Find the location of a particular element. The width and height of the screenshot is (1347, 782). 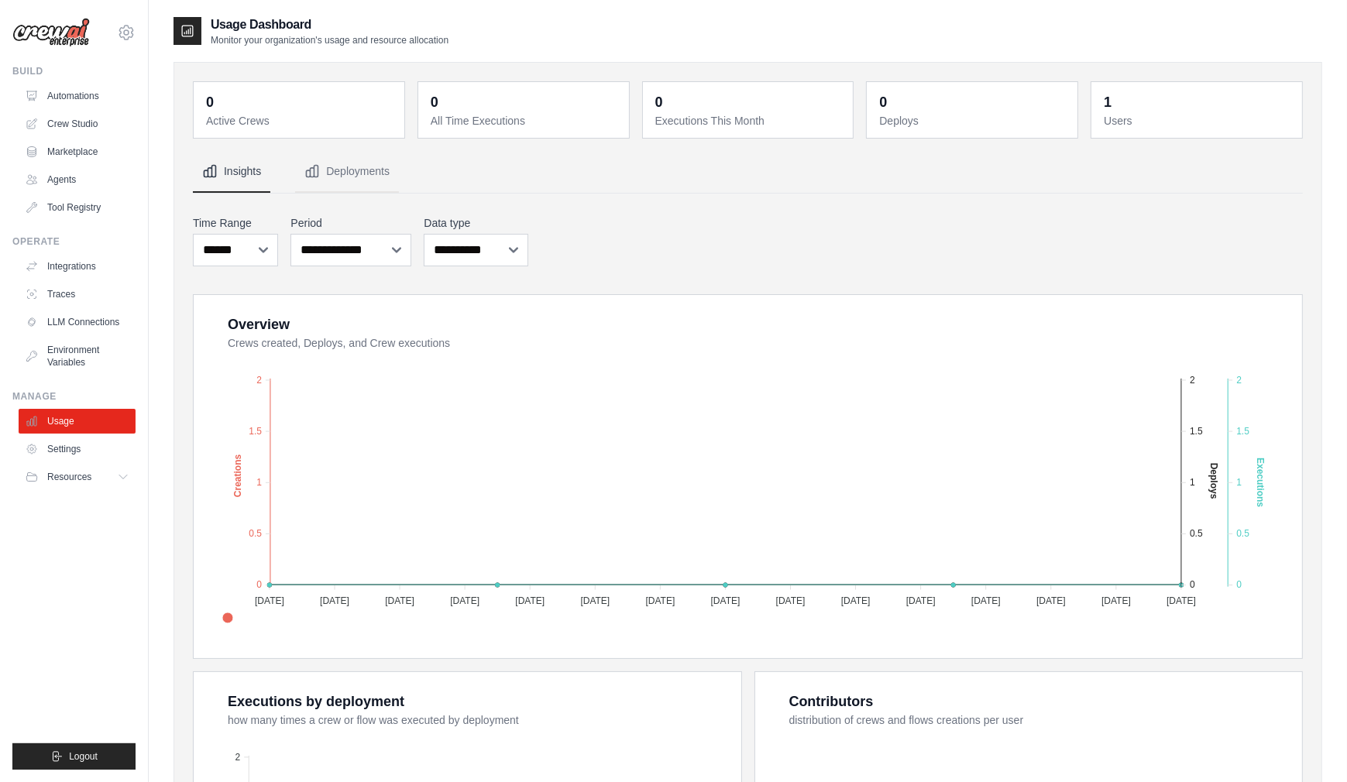

text: Creations is located at coordinates (238, 475).